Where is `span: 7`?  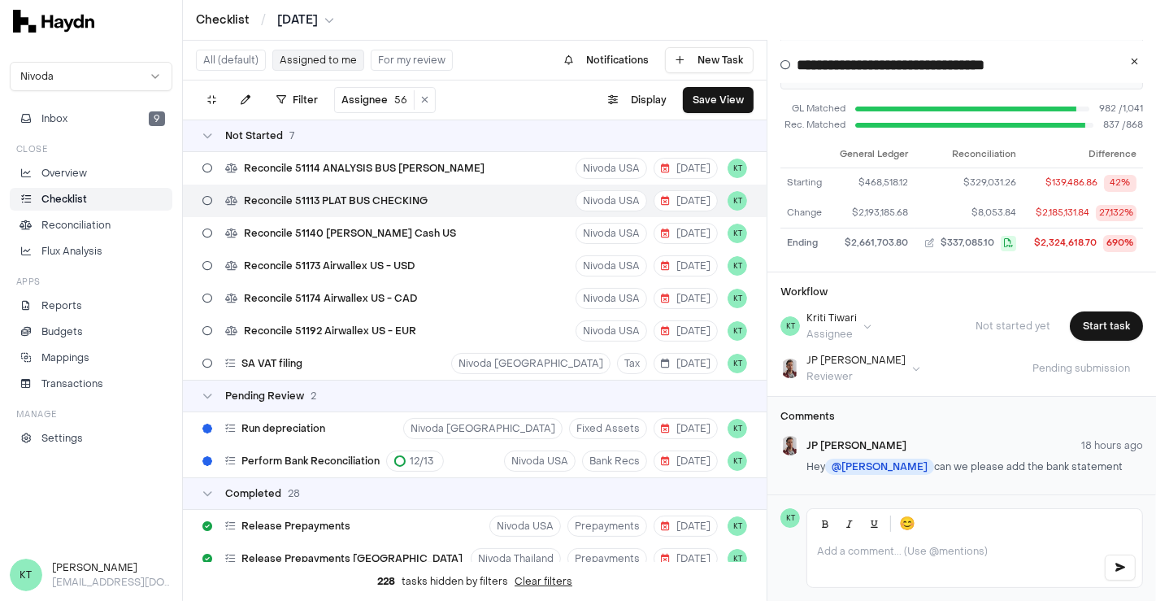 span: 7 is located at coordinates (292, 136).